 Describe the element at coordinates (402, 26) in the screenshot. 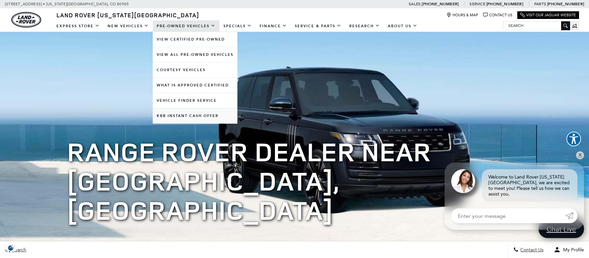

I see `a: About Us` at that location.